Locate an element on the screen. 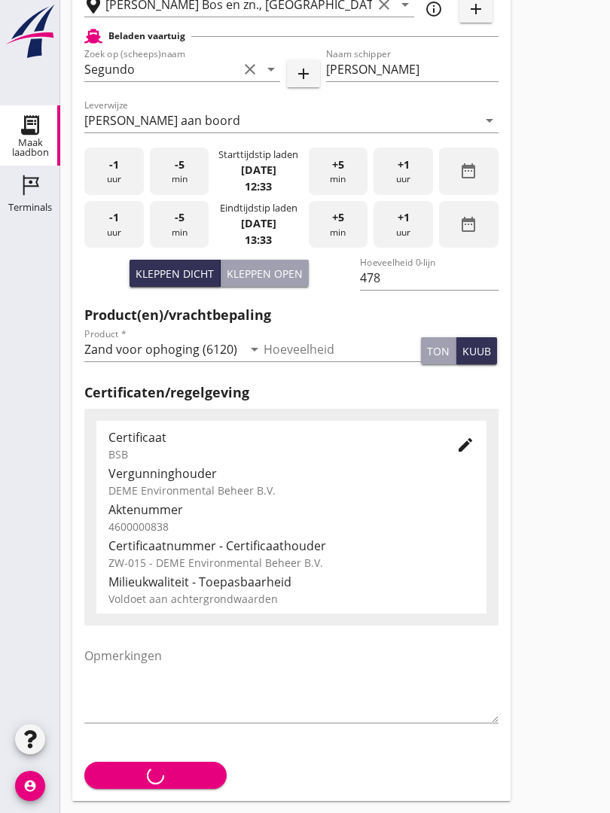 This screenshot has width=610, height=813. strong: 13:33 is located at coordinates (258, 239).